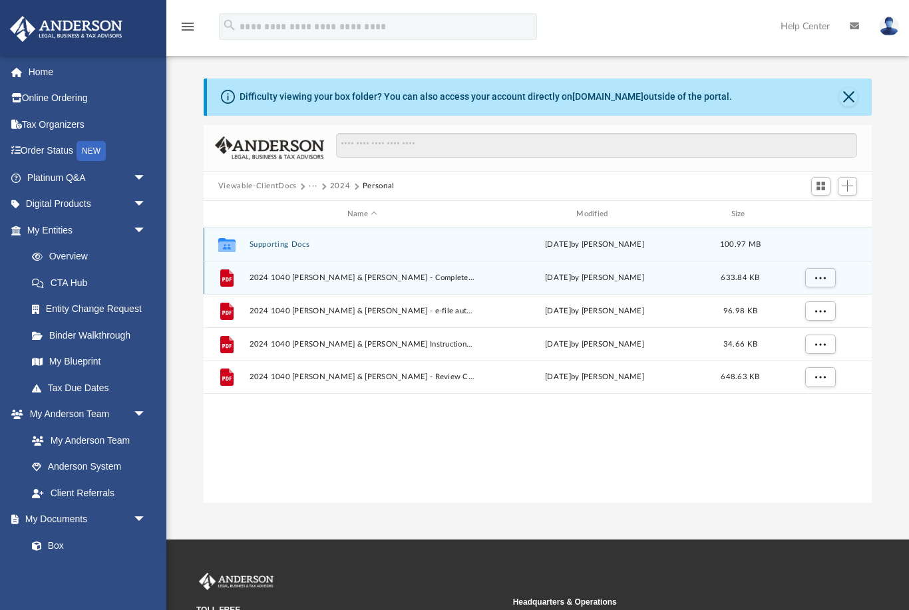  Describe the element at coordinates (740, 377) in the screenshot. I see `span: 648.63 KB` at that location.